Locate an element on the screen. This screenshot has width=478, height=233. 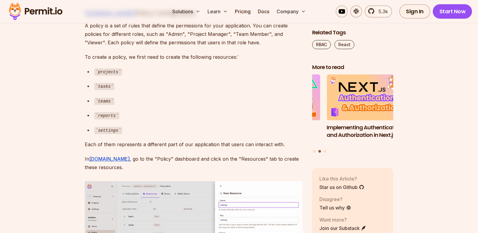
a: Tell us why is located at coordinates (335, 208).